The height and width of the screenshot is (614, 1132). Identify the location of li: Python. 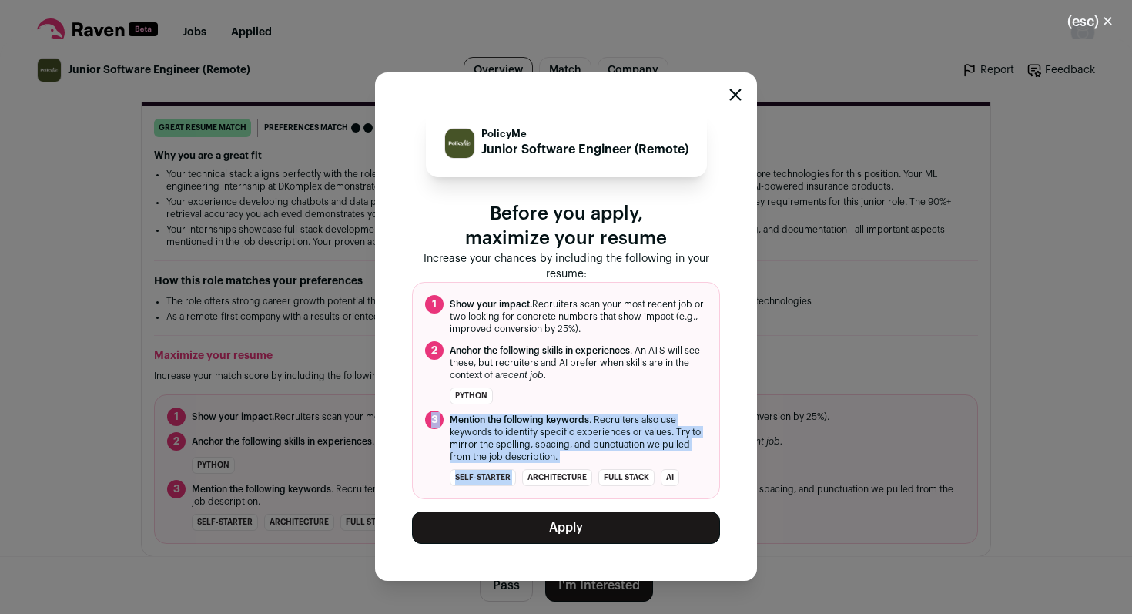
(471, 396).